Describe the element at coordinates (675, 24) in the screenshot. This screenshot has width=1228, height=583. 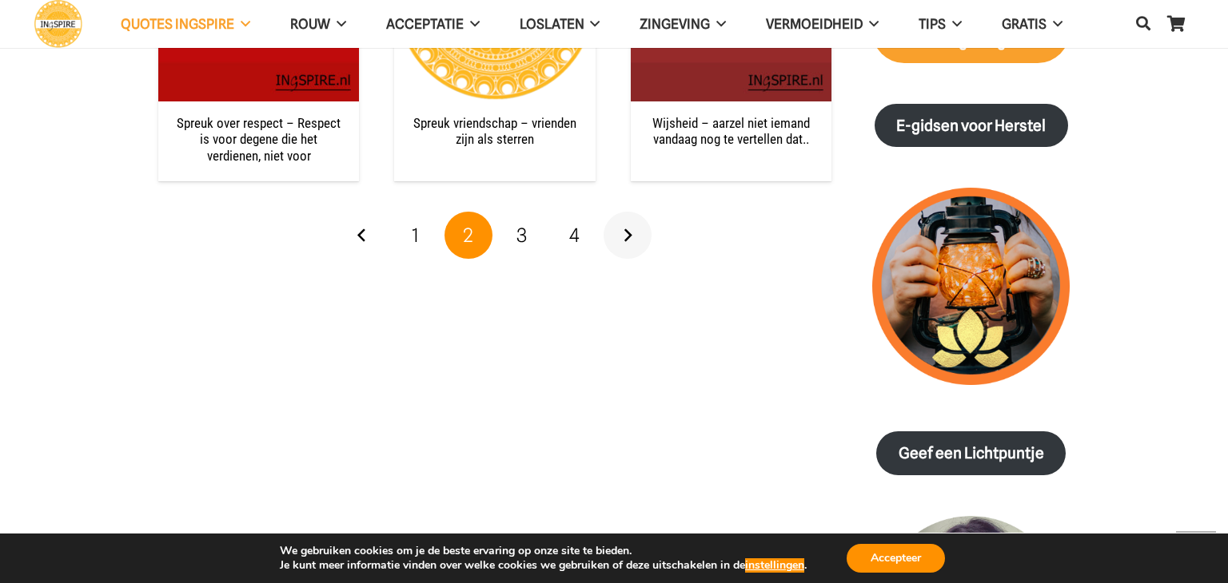
I see `span: Zingeving` at that location.